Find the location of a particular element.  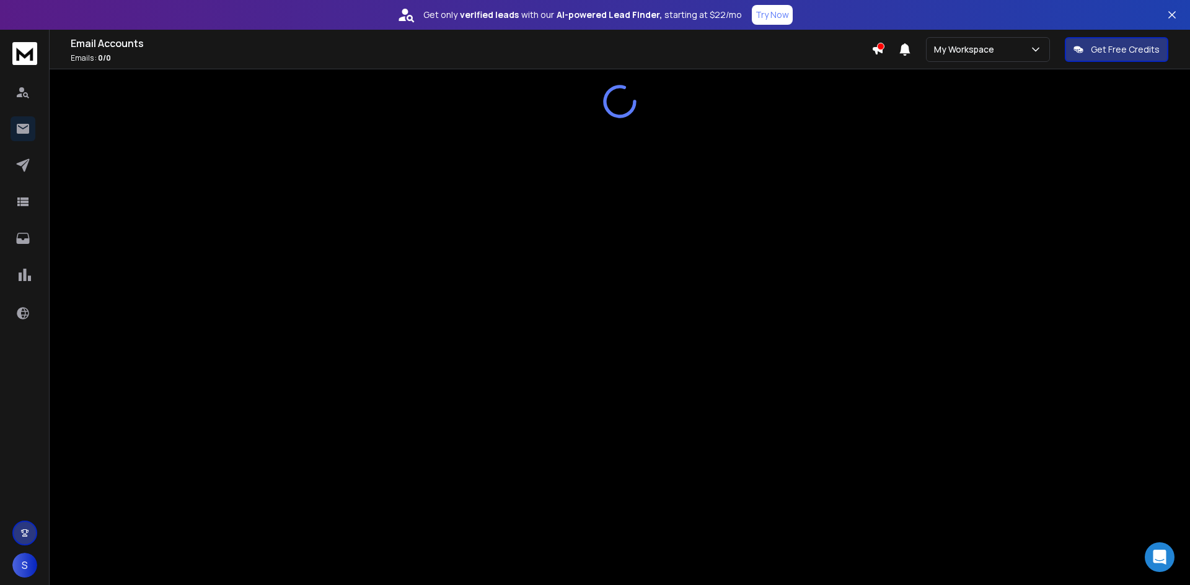

p: My Workspace is located at coordinates (966, 50).